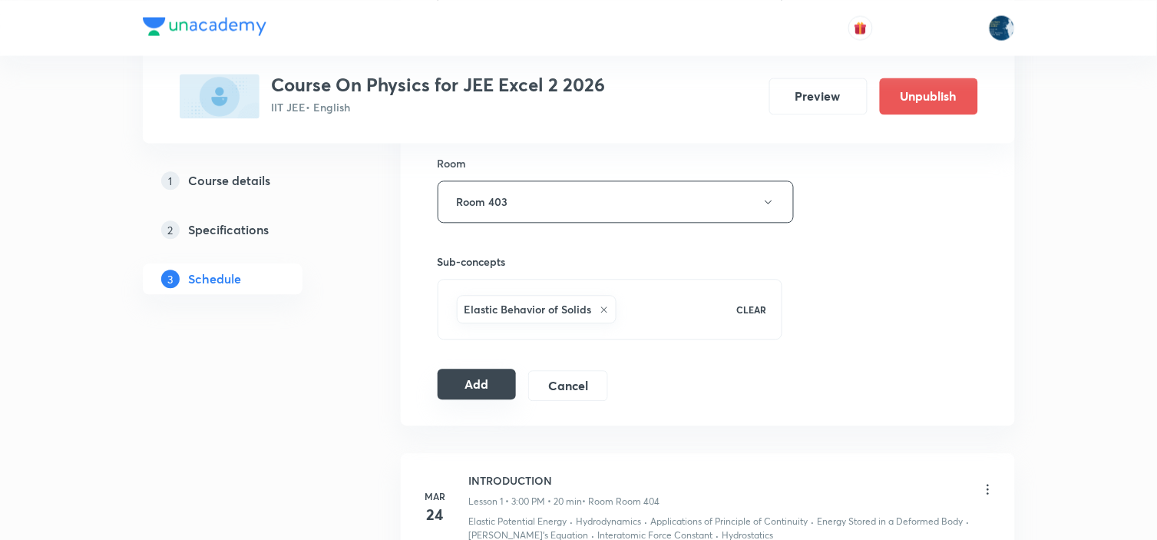 This screenshot has width=1157, height=540. What do you see at coordinates (729, 521) in the screenshot?
I see `p: Applications of Principle of Continuity` at bounding box center [729, 521].